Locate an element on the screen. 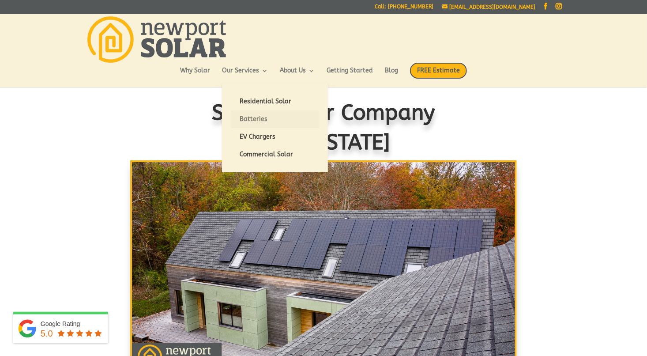 Image resolution: width=647 pixels, height=356 pixels. a: Blog is located at coordinates (392, 75).